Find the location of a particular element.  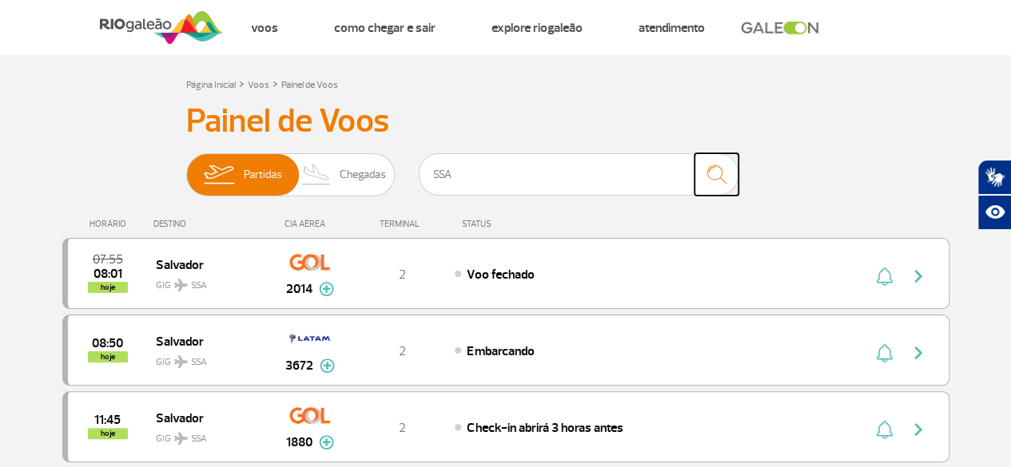

span: 2014 is located at coordinates (299, 289).